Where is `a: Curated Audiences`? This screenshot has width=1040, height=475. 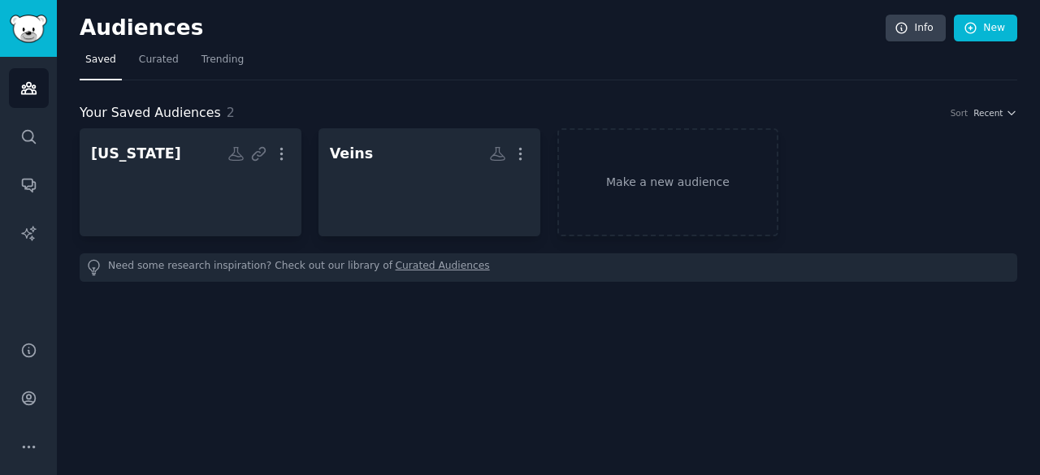
a: Curated Audiences is located at coordinates (443, 267).